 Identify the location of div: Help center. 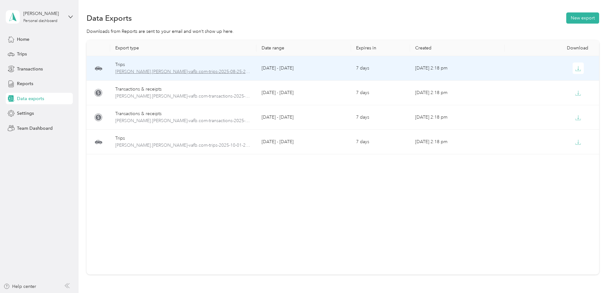
(20, 287).